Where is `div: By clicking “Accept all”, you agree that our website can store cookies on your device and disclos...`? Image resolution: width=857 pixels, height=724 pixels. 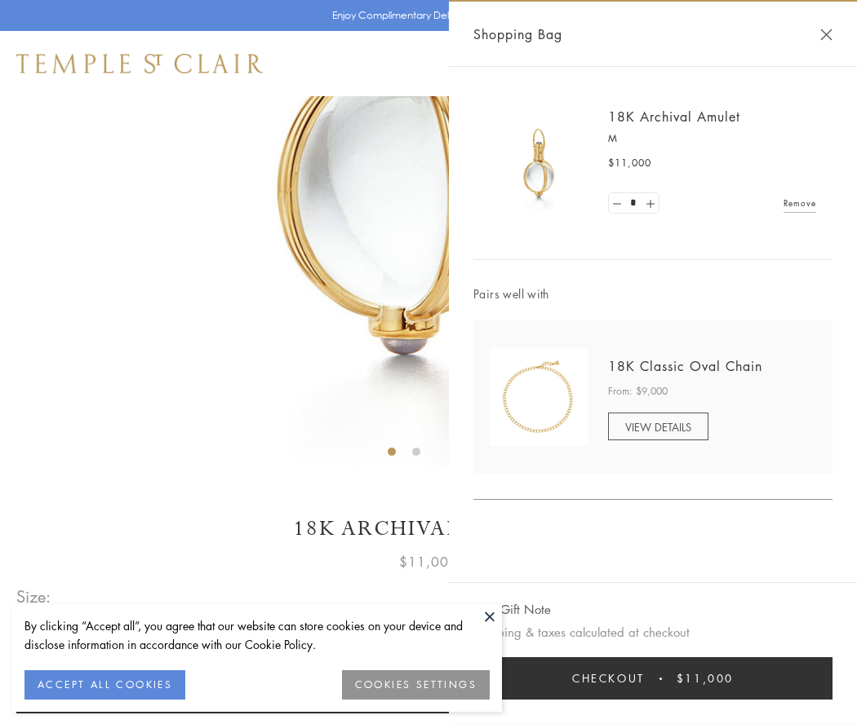 div: By clicking “Accept all”, you agree that our website can store cookies on your device and disclos... is located at coordinates (257, 635).